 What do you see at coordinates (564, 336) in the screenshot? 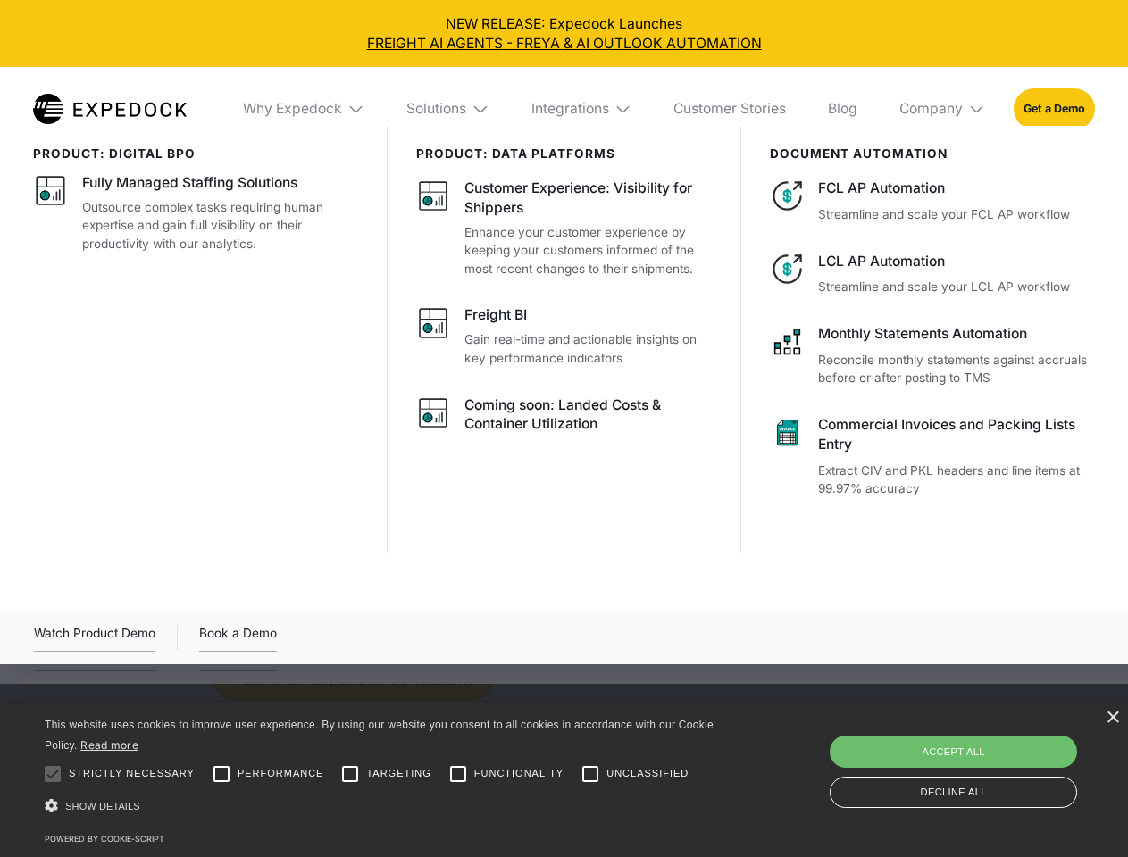
I see `a: Freight BIGain real-time and actionable insights on key performance indicators` at bounding box center [564, 336].